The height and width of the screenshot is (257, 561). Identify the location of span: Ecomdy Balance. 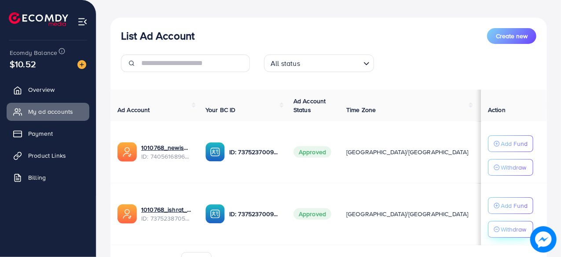
(33, 53).